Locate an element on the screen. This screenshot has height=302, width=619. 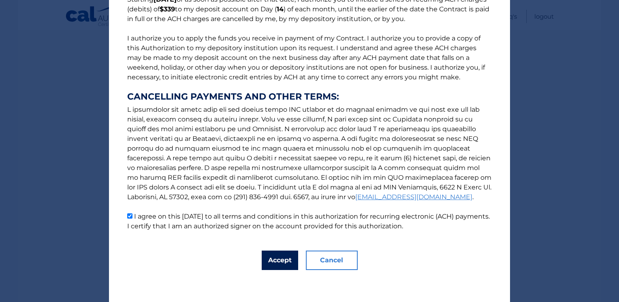
button: Accept is located at coordinates (280, 260).